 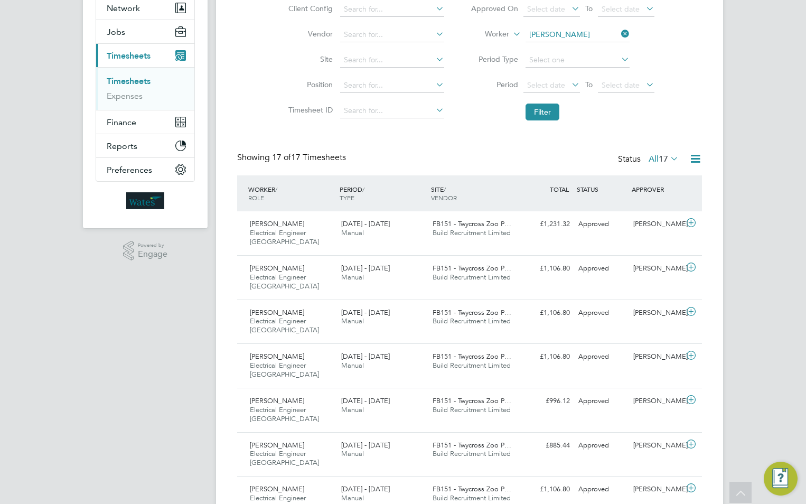 What do you see at coordinates (145, 251) in the screenshot?
I see `a: Powered byEngage` at bounding box center [145, 251].